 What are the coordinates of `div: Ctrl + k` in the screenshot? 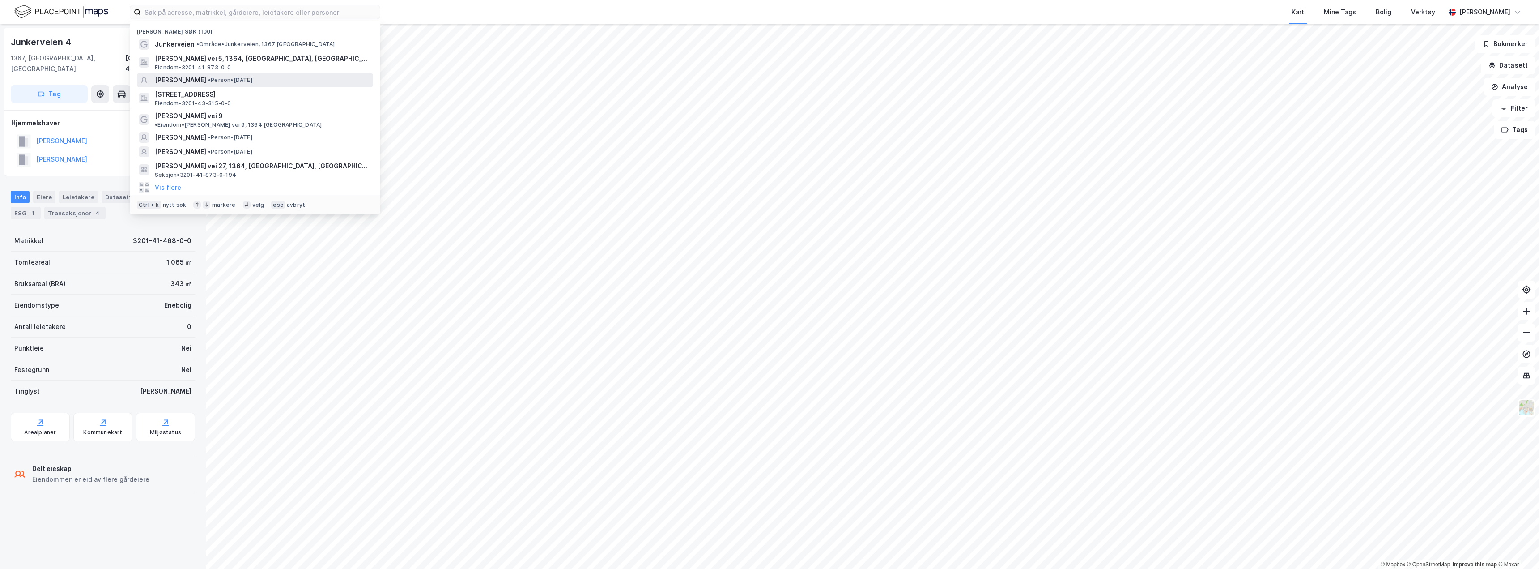 It's located at (149, 205).